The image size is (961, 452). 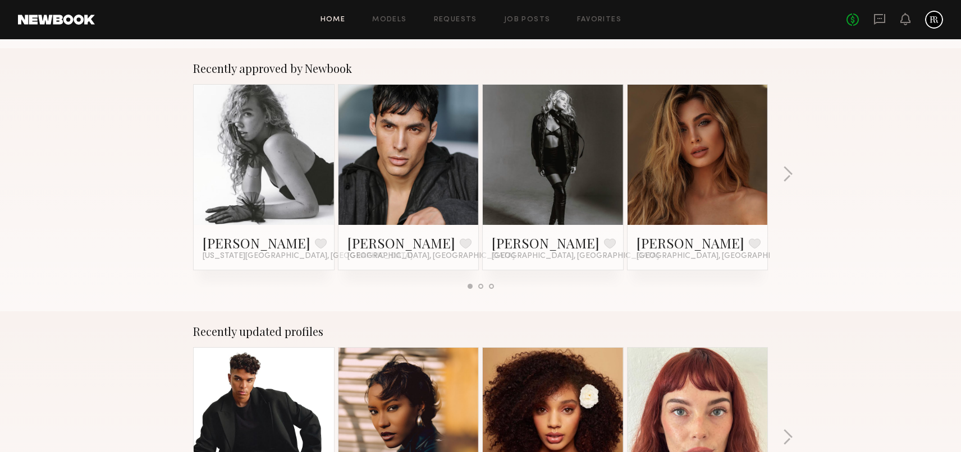 What do you see at coordinates (389, 20) in the screenshot?
I see `a: Models` at bounding box center [389, 20].